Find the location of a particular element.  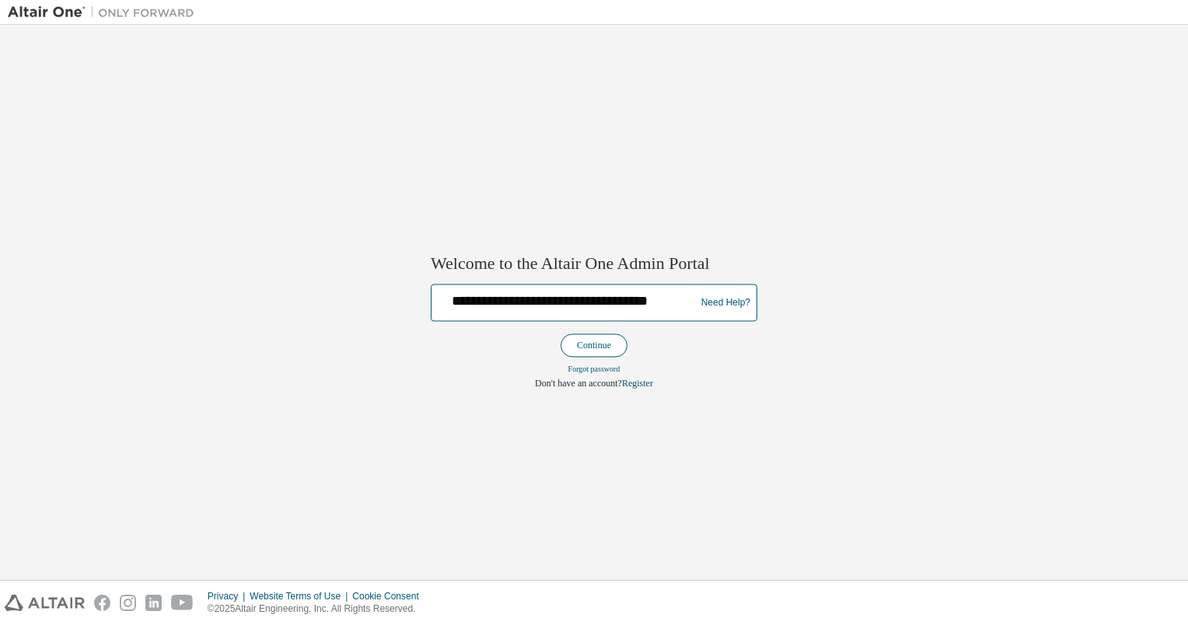

img: facebook.svg is located at coordinates (102, 602).